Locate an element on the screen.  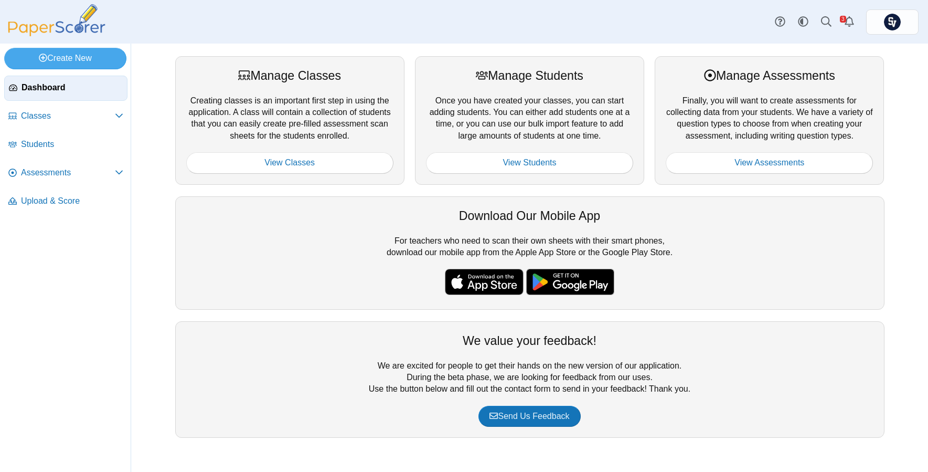
a: Classes is located at coordinates (66, 116).